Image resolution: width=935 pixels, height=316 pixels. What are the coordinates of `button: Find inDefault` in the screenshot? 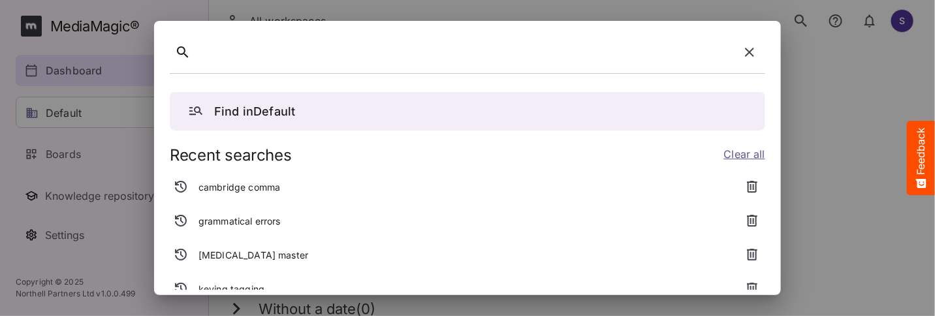 It's located at (467, 111).